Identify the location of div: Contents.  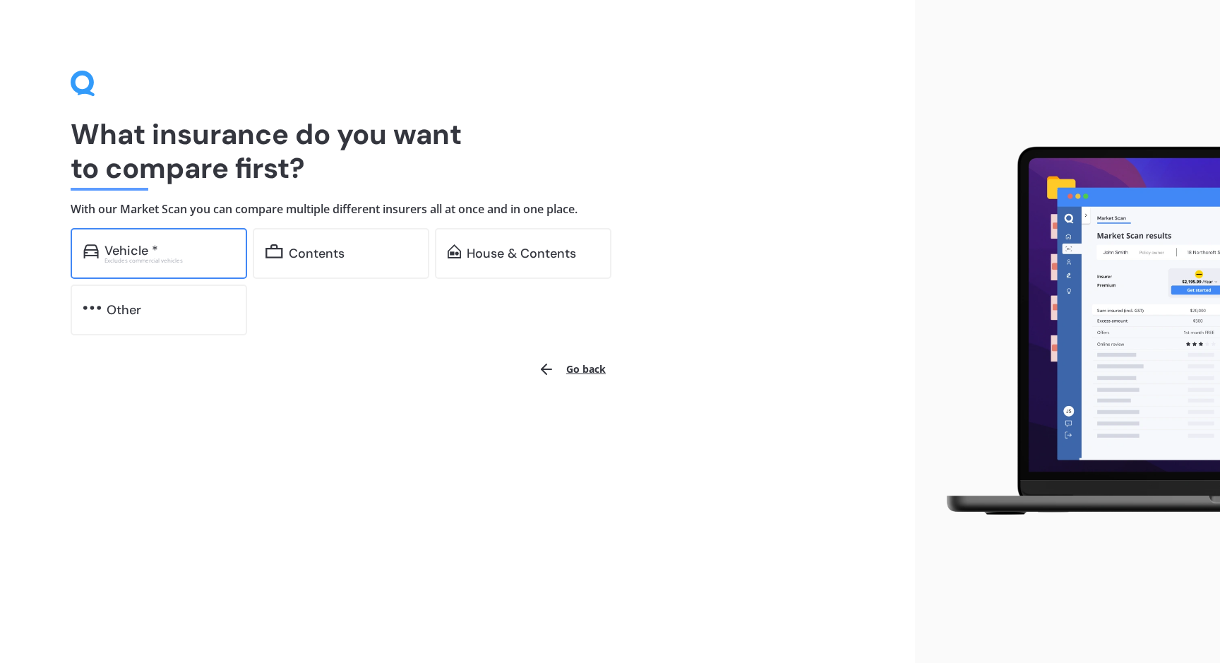
(316, 254).